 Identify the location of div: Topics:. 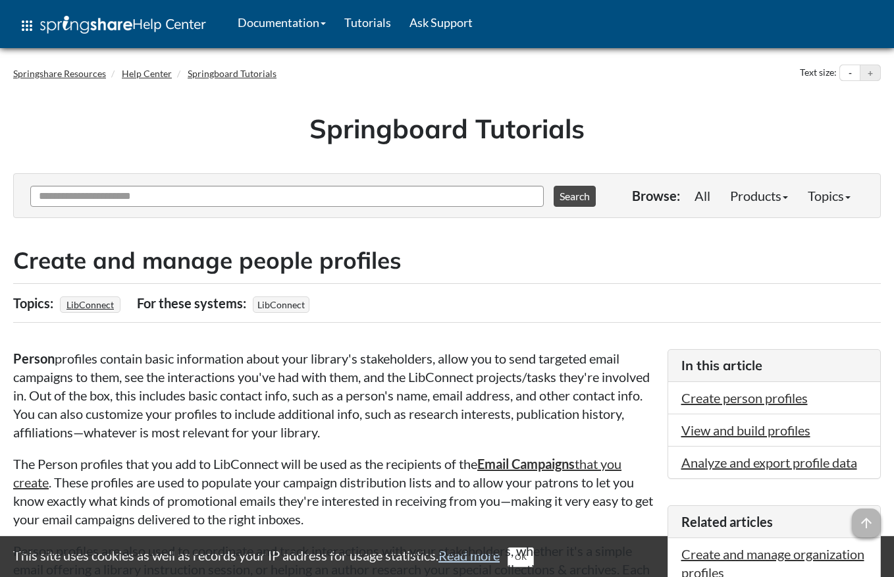
(35, 303).